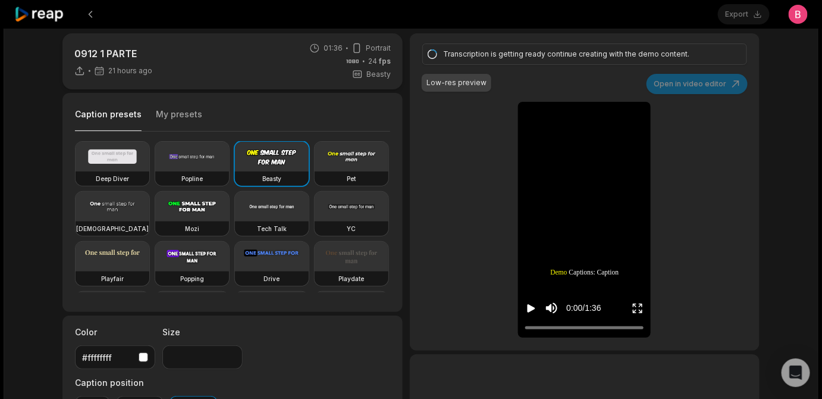  I want to click on div: Low-res preview, so click(456, 83).